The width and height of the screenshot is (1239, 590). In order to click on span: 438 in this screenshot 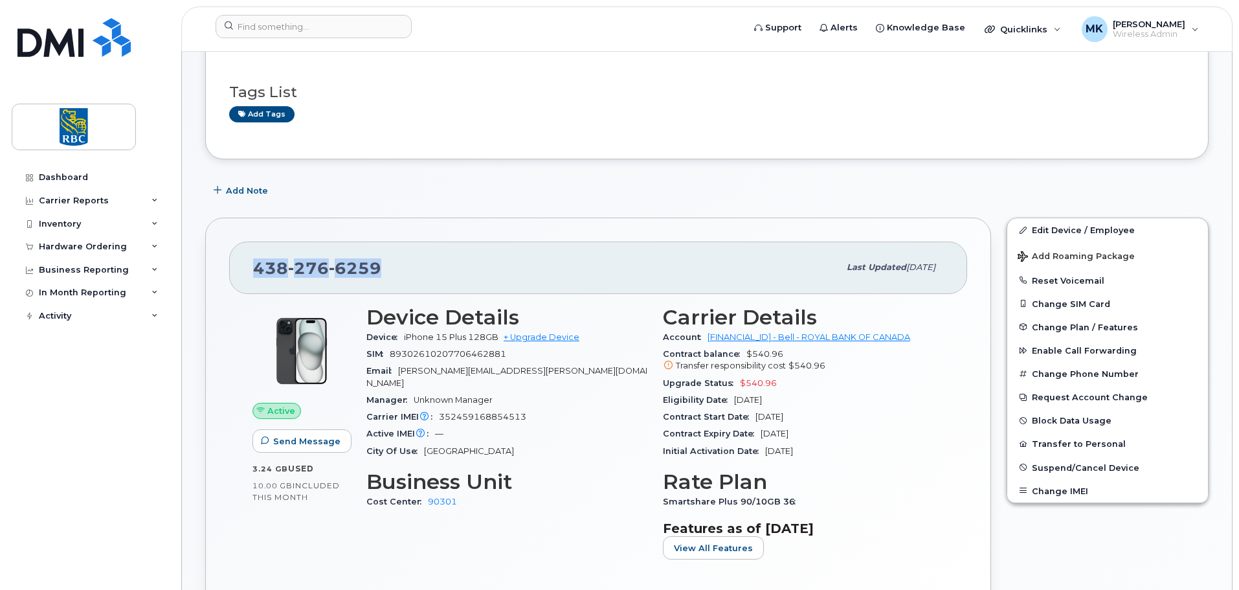, I will do `click(317, 268)`.